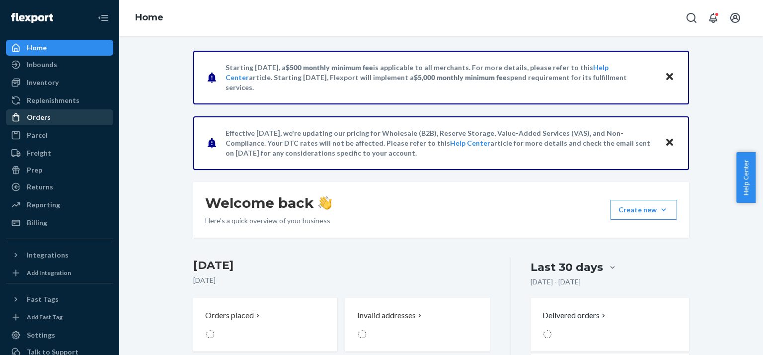 The height and width of the screenshot is (355, 763). What do you see at coordinates (575, 315) in the screenshot?
I see `button: Delivered orders` at bounding box center [575, 315].